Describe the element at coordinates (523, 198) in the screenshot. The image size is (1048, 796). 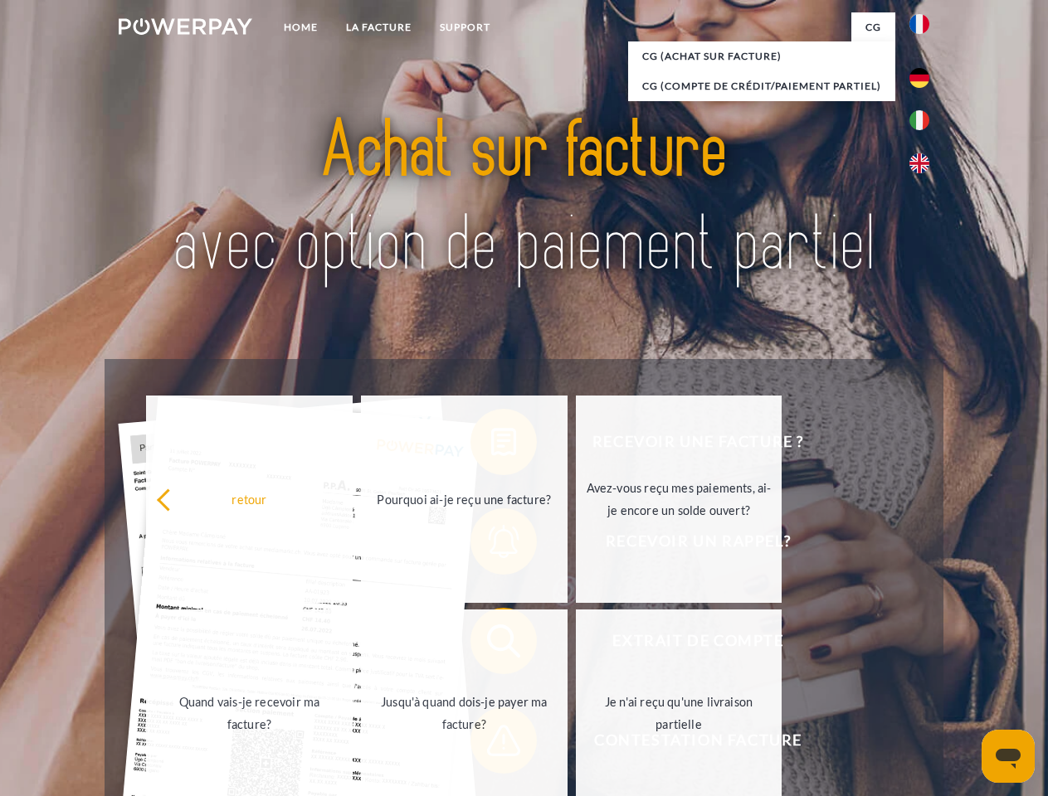
I see `img: title-powerpay_fr.svg` at that location.